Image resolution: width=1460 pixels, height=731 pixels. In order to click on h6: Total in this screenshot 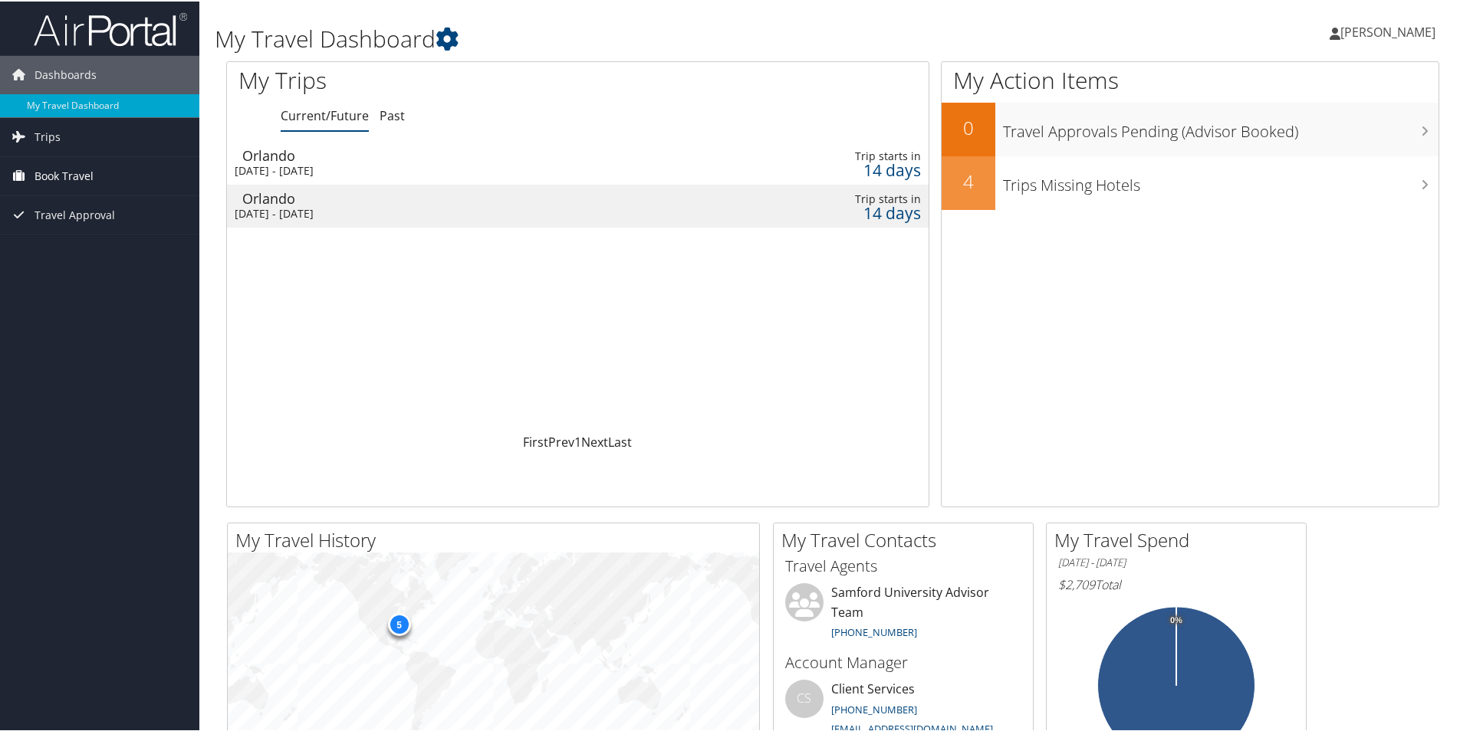, I will do `click(1176, 583)`.